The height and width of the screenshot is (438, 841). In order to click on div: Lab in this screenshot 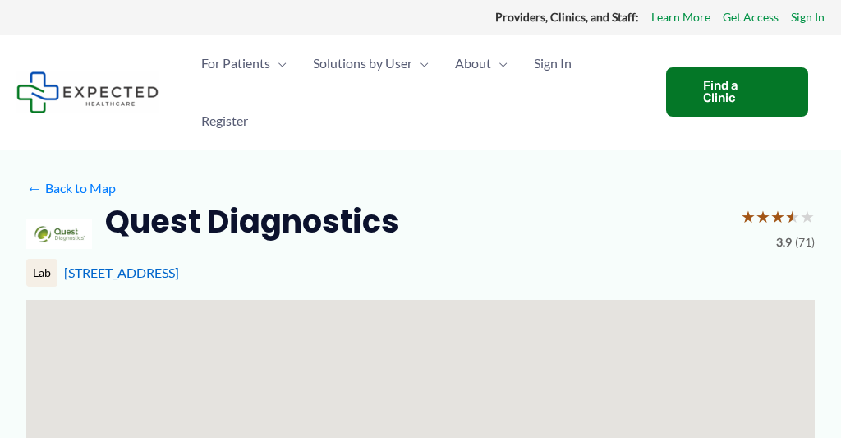, I will do `click(42, 273)`.